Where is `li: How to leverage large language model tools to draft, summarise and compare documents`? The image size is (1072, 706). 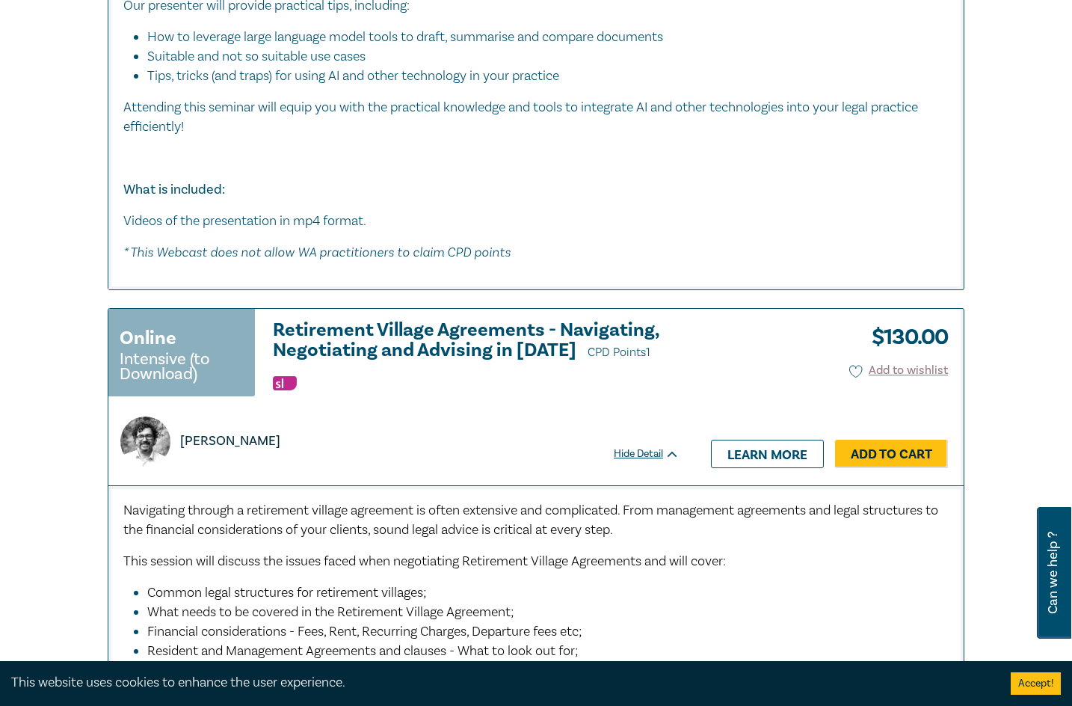
li: How to leverage large language model tools to draft, summarise and compare documents is located at coordinates (541, 37).